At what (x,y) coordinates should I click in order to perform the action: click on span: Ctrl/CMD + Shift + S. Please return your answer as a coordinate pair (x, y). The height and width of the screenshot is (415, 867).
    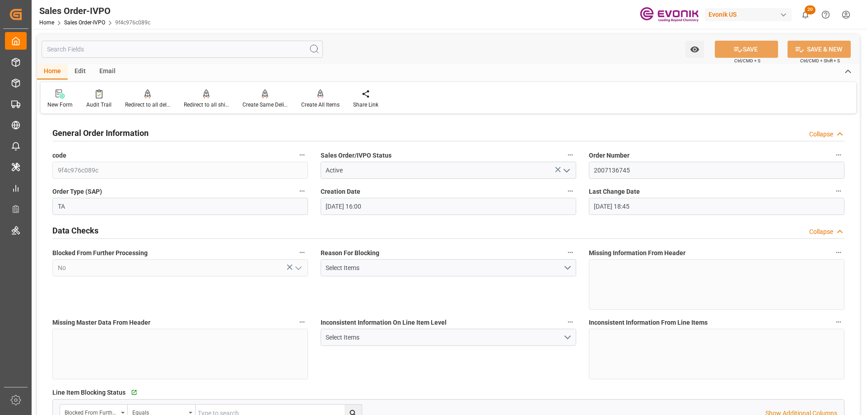
    Looking at the image, I should click on (820, 61).